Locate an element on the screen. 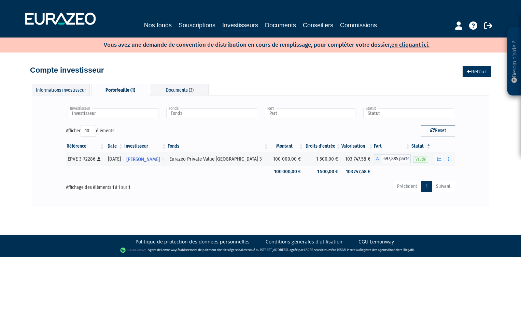  a: Retour is located at coordinates (476, 72).